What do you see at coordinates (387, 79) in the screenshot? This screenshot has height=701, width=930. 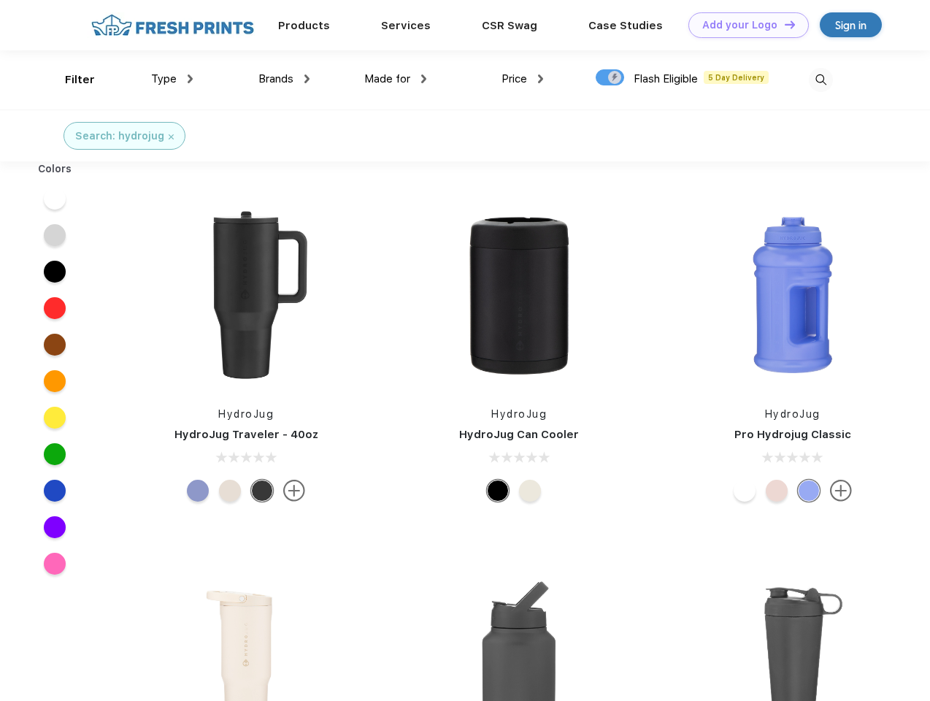 I see `span: Made for` at bounding box center [387, 79].